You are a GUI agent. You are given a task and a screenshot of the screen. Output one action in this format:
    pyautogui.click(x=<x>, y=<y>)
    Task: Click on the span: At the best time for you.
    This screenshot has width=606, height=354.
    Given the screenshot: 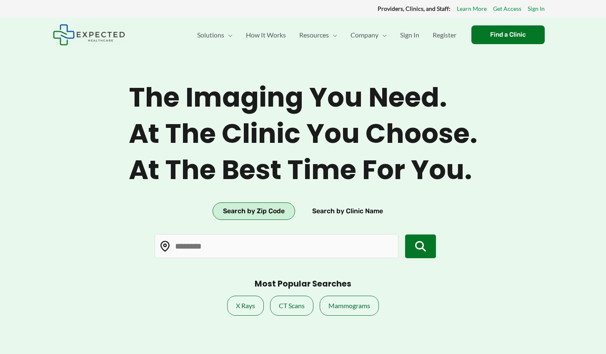 What is the action you would take?
    pyautogui.click(x=303, y=170)
    